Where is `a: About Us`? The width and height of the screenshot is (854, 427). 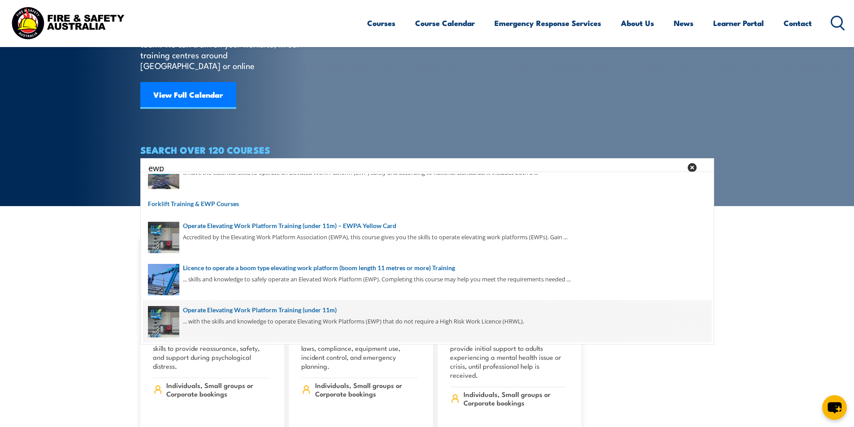 a: About Us is located at coordinates (637, 23).